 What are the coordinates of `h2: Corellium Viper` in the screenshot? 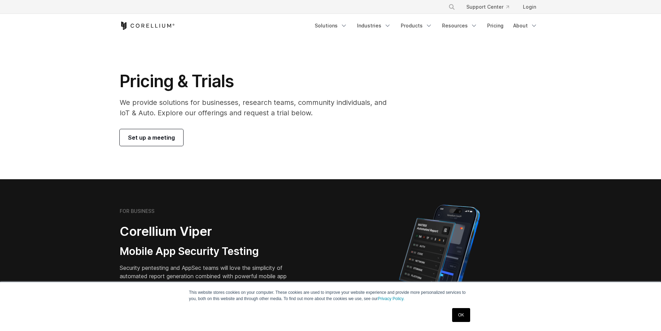 It's located at (209, 231).